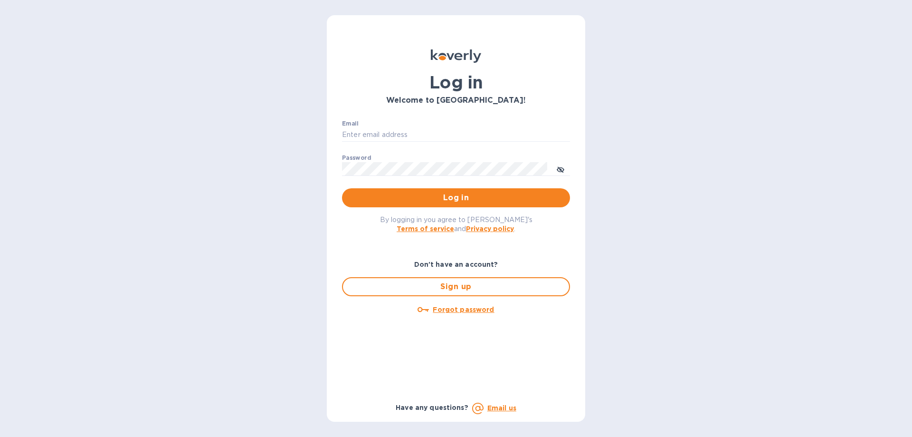 Image resolution: width=912 pixels, height=437 pixels. What do you see at coordinates (456, 264) in the screenshot?
I see `b: Don't have an account?` at bounding box center [456, 264].